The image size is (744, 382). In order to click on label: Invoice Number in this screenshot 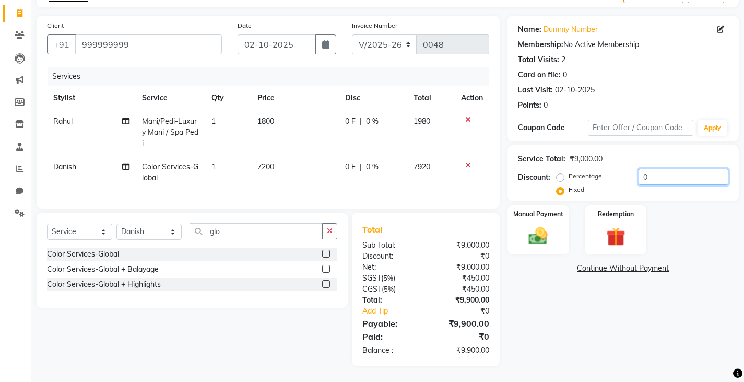, I will do `click(374, 26)`.